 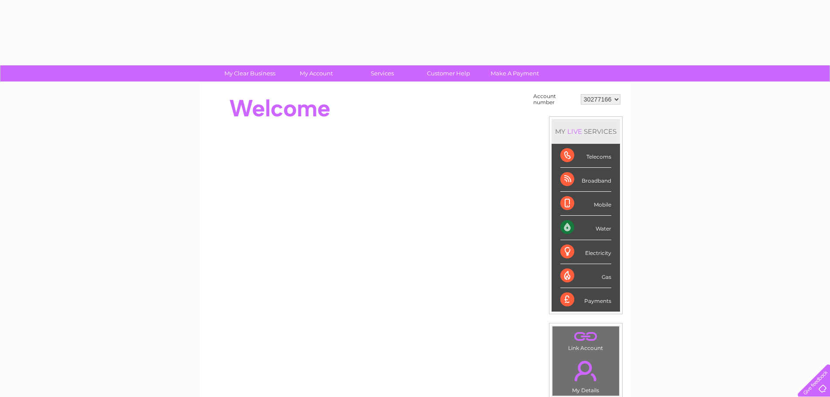 What do you see at coordinates (586, 180) in the screenshot?
I see `div: Broadband` at bounding box center [586, 180].